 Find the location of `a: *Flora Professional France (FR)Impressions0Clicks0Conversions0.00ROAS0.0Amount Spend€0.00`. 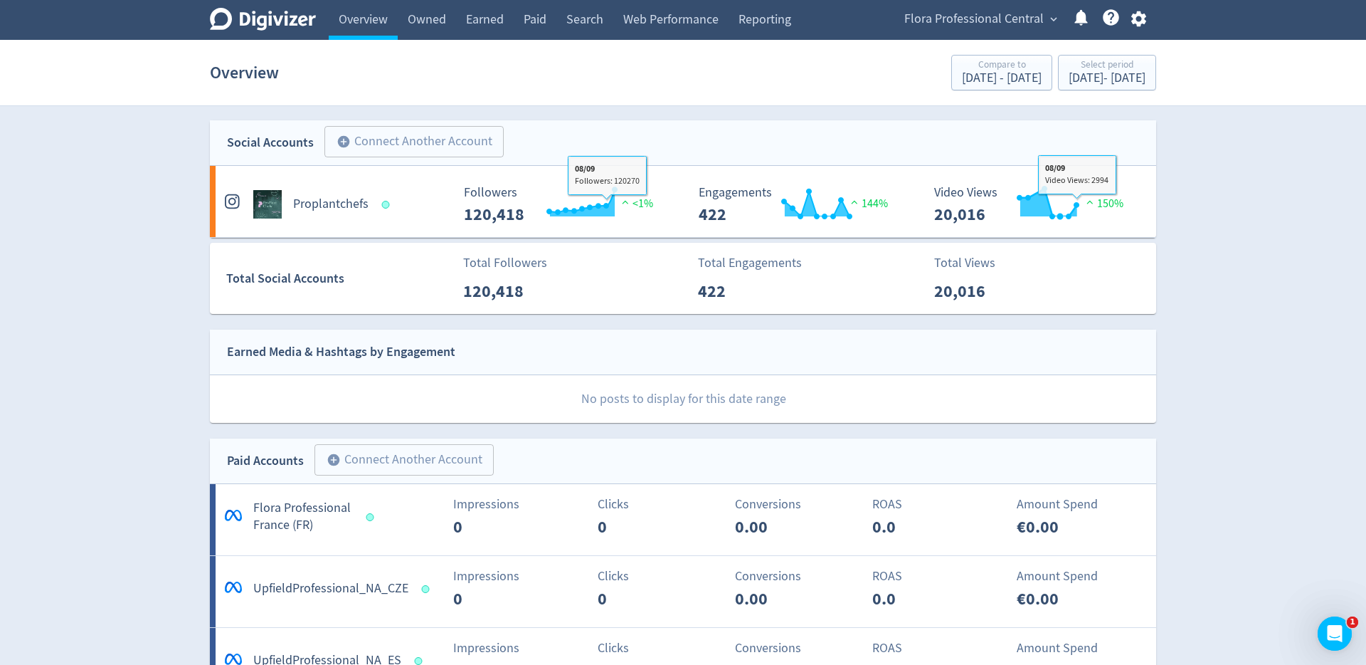

a: *Flora Professional France (FR)Impressions0Clicks0Conversions0.00ROAS0.0Amount Spend€0.00 is located at coordinates (683, 519).